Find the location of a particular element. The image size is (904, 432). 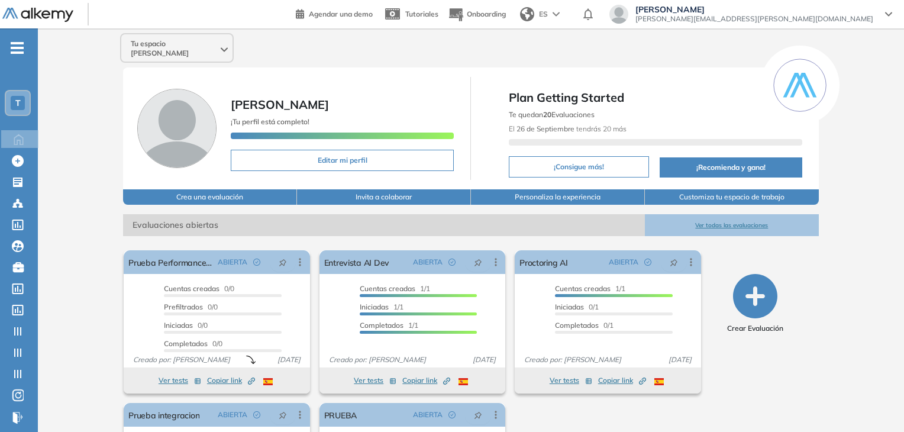

a: Proctoring AI is located at coordinates (544, 262).